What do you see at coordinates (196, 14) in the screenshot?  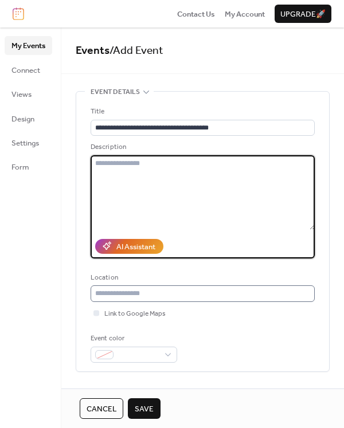 I see `span: Contact Us` at bounding box center [196, 14].